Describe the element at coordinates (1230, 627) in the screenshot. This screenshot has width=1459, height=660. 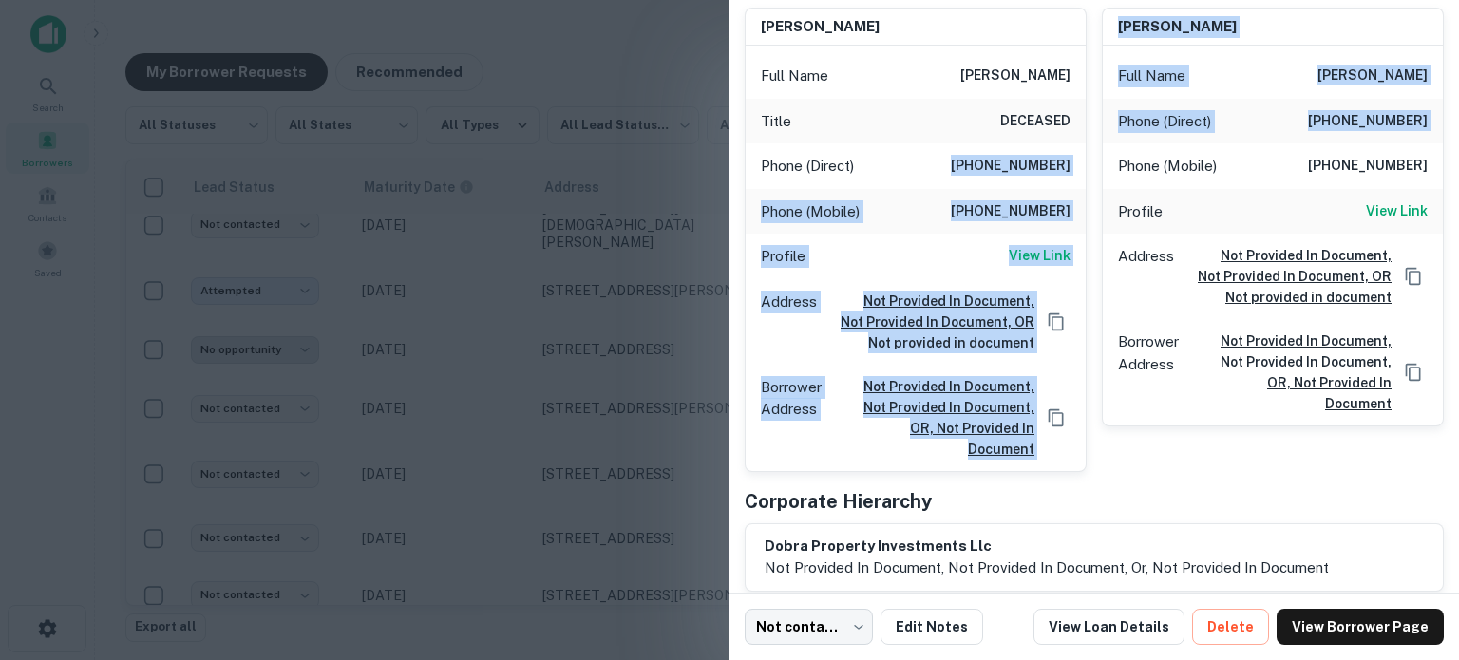
I see `button: Delete` at that location.